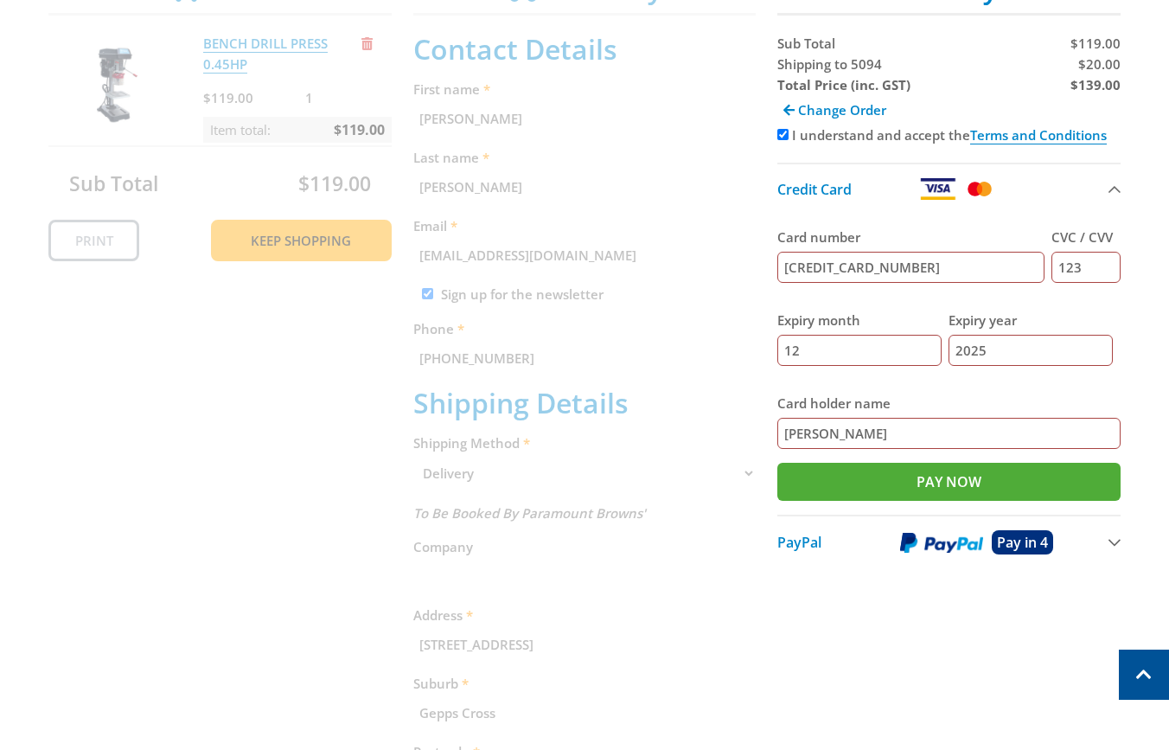 The image size is (1169, 750). Describe the element at coordinates (938, 188) in the screenshot. I see `img: Visa` at that location.